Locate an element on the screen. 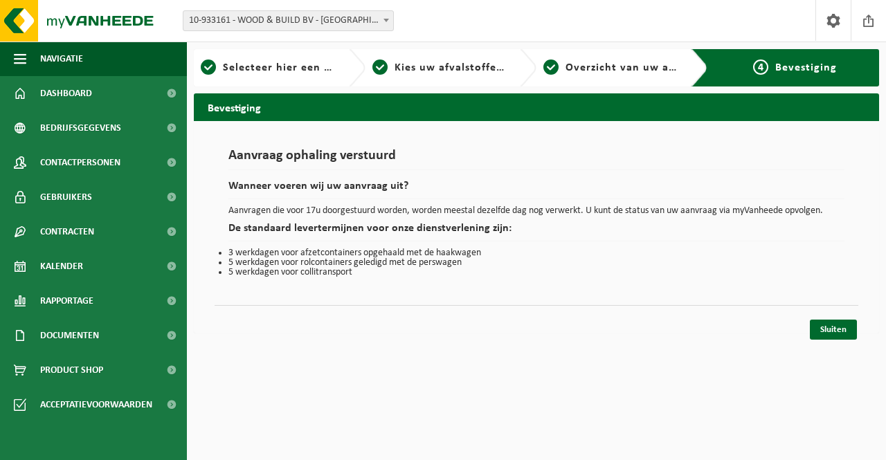 This screenshot has width=886, height=460. a: Sluiten is located at coordinates (834, 330).